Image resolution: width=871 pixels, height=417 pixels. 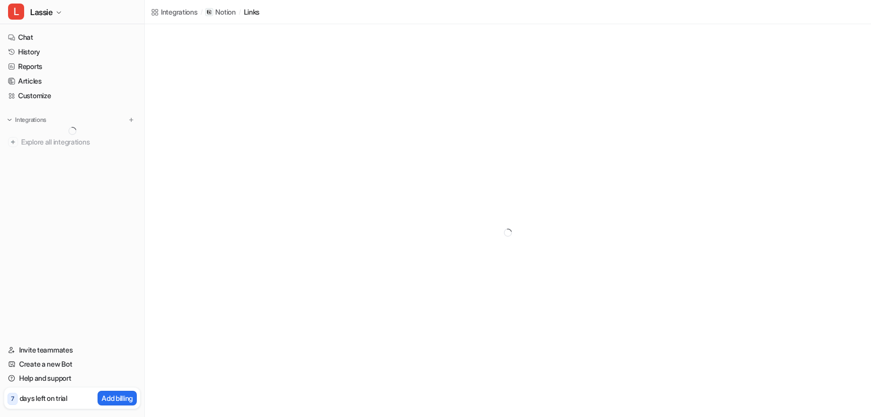 What do you see at coordinates (72, 96) in the screenshot?
I see `a: Customize` at bounding box center [72, 96].